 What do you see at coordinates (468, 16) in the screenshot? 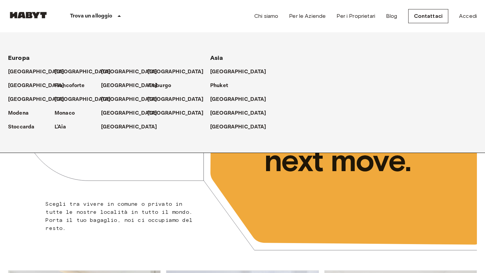
I see `a: Accedi` at bounding box center [468, 16].